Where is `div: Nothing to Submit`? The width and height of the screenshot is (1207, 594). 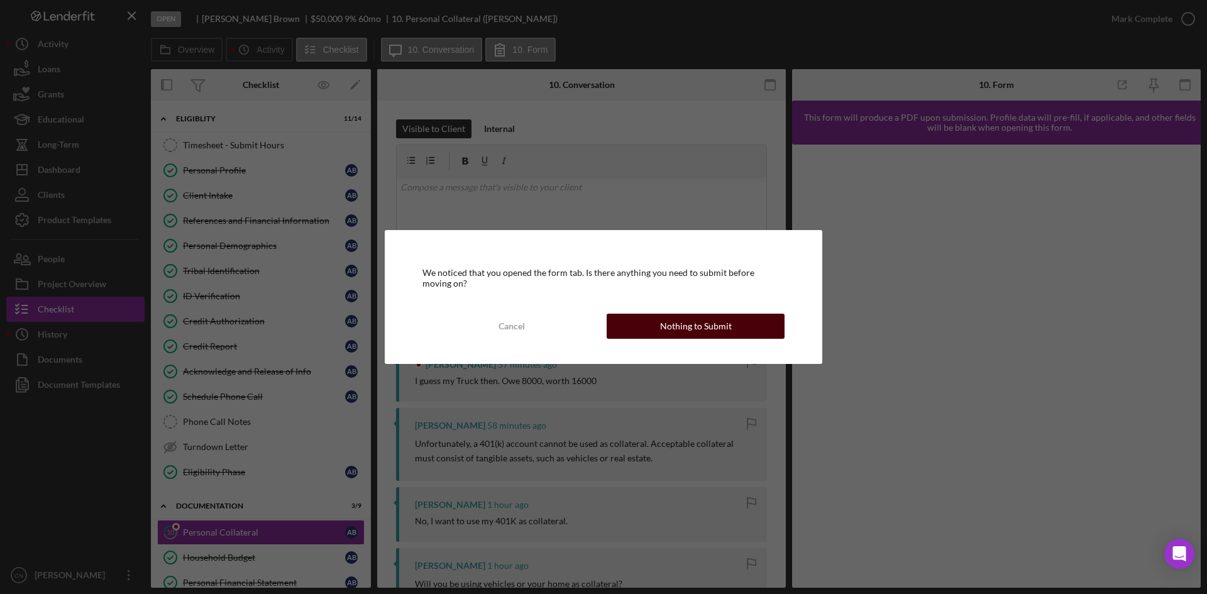 div: Nothing to Submit is located at coordinates (696, 326).